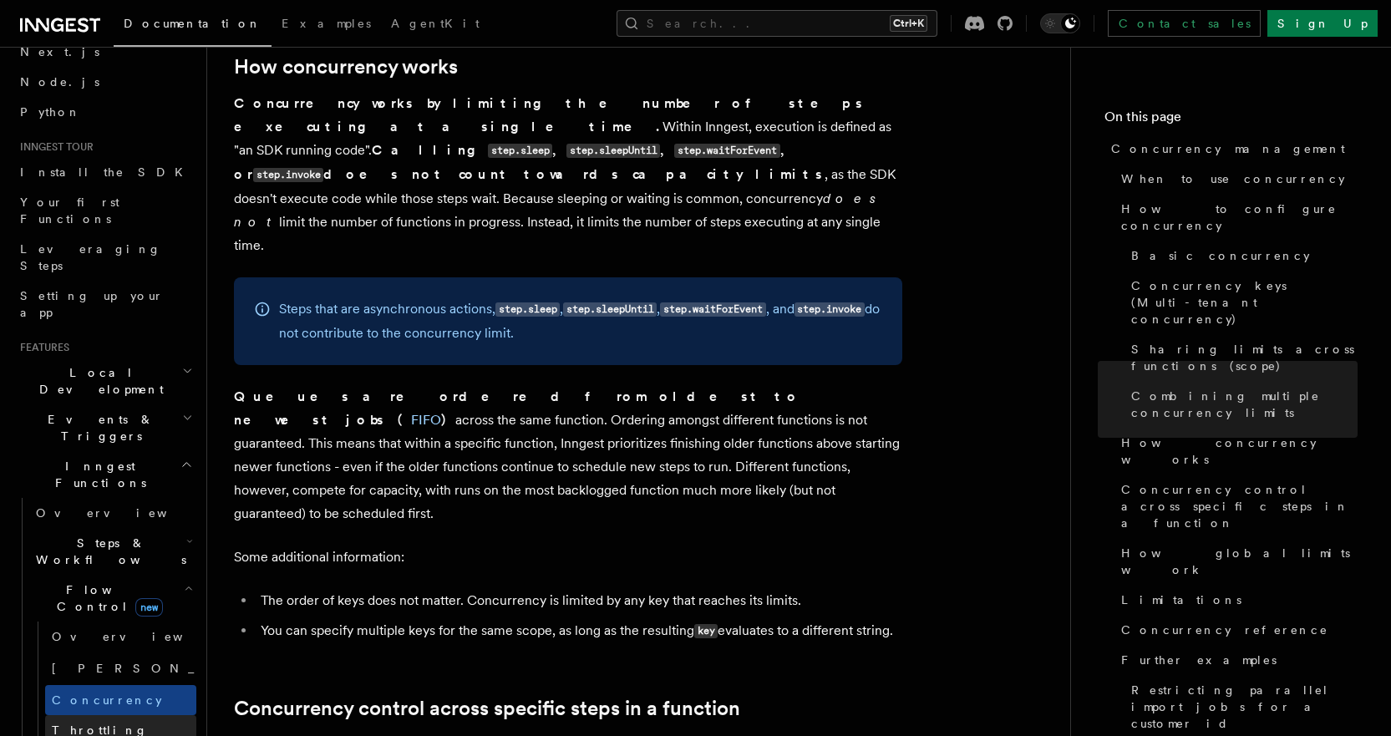  Describe the element at coordinates (104, 474) in the screenshot. I see `button: Inngest Functions` at that location.